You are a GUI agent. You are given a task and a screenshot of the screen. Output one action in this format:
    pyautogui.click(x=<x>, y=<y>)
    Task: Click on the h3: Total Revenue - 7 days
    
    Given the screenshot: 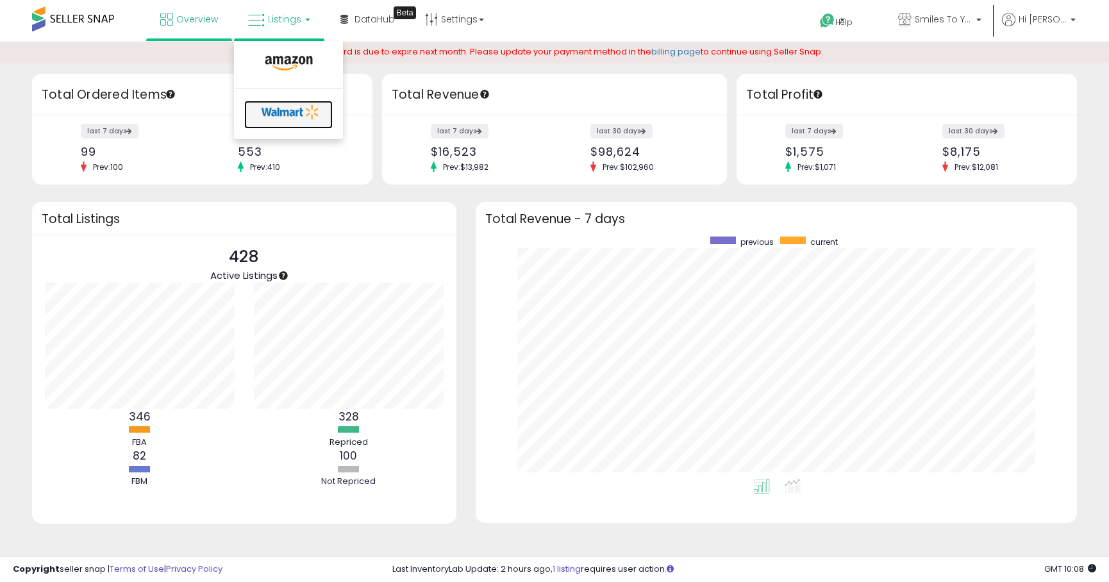 What is the action you would take?
    pyautogui.click(x=776, y=219)
    